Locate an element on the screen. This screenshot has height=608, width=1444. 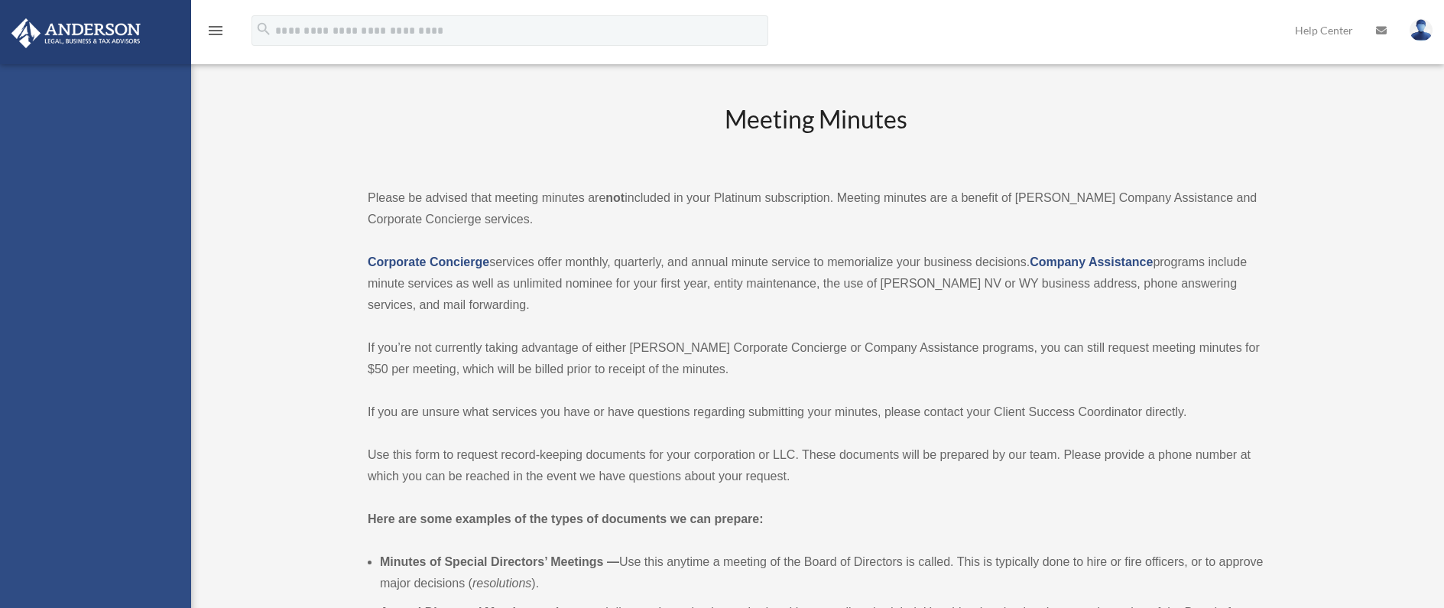
h2: Meeting Minutes is located at coordinates (816, 134).